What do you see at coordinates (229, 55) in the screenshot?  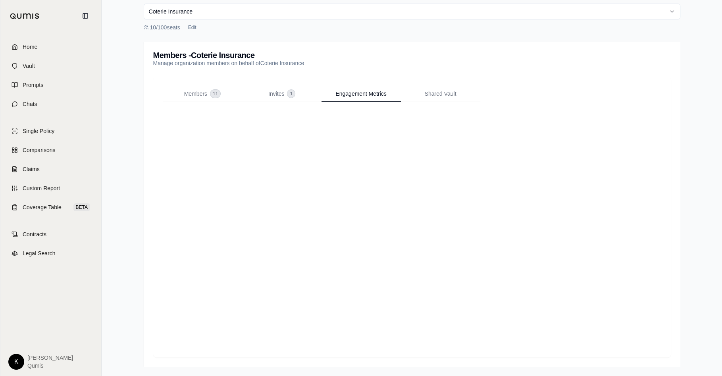 I see `h3: Members - Coterie Insurance` at bounding box center [229, 55].